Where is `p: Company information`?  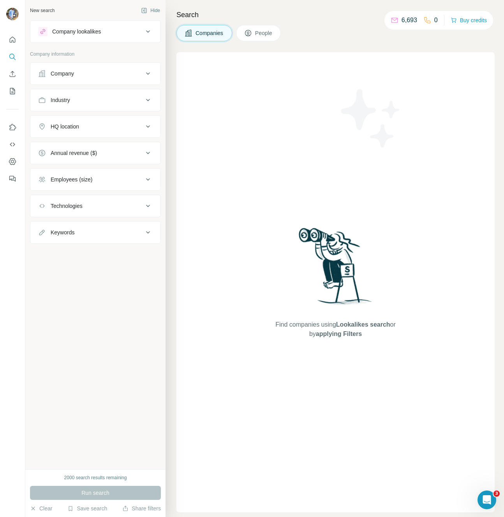
p: Company information is located at coordinates (95, 54).